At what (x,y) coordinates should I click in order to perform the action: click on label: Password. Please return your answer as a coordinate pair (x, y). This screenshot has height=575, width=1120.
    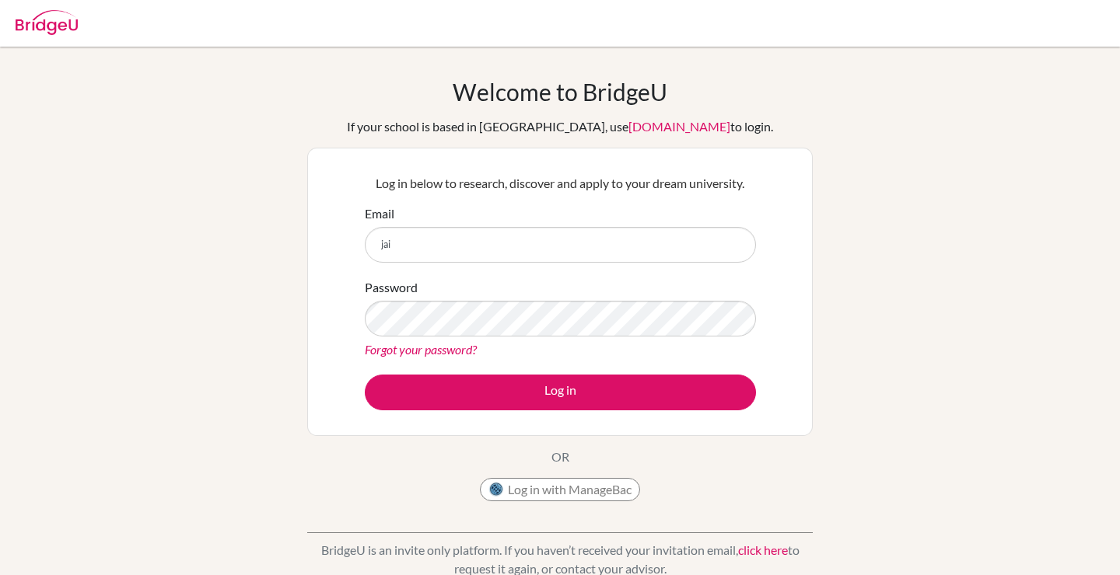
    Looking at the image, I should click on (391, 288).